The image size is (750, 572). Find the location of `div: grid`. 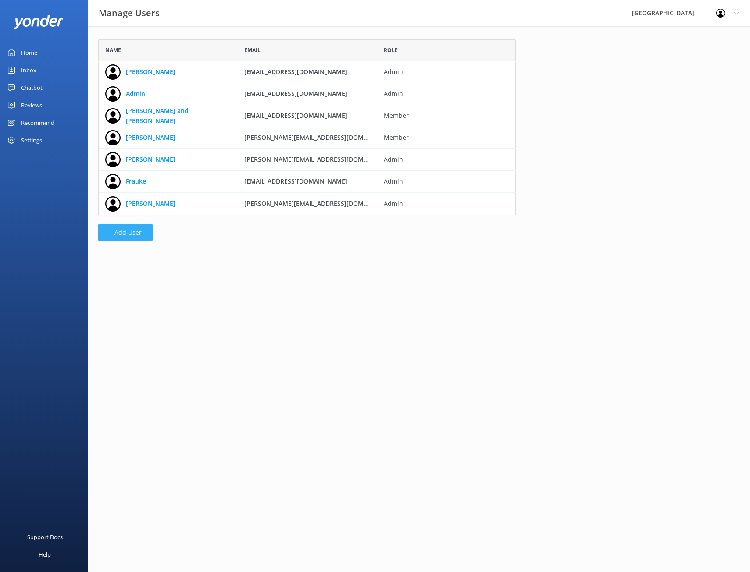

div: grid is located at coordinates (307, 138).